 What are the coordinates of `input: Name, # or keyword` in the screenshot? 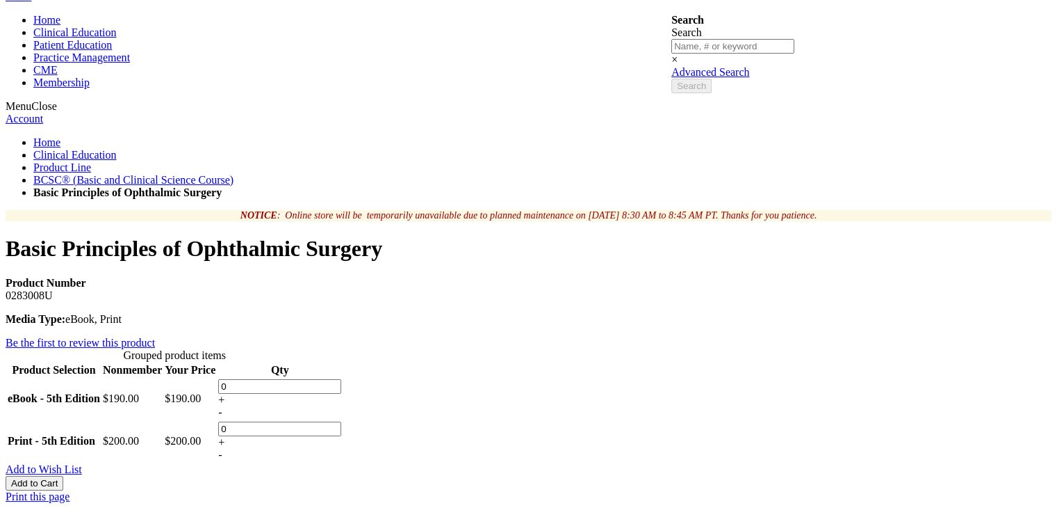 It's located at (733, 46).